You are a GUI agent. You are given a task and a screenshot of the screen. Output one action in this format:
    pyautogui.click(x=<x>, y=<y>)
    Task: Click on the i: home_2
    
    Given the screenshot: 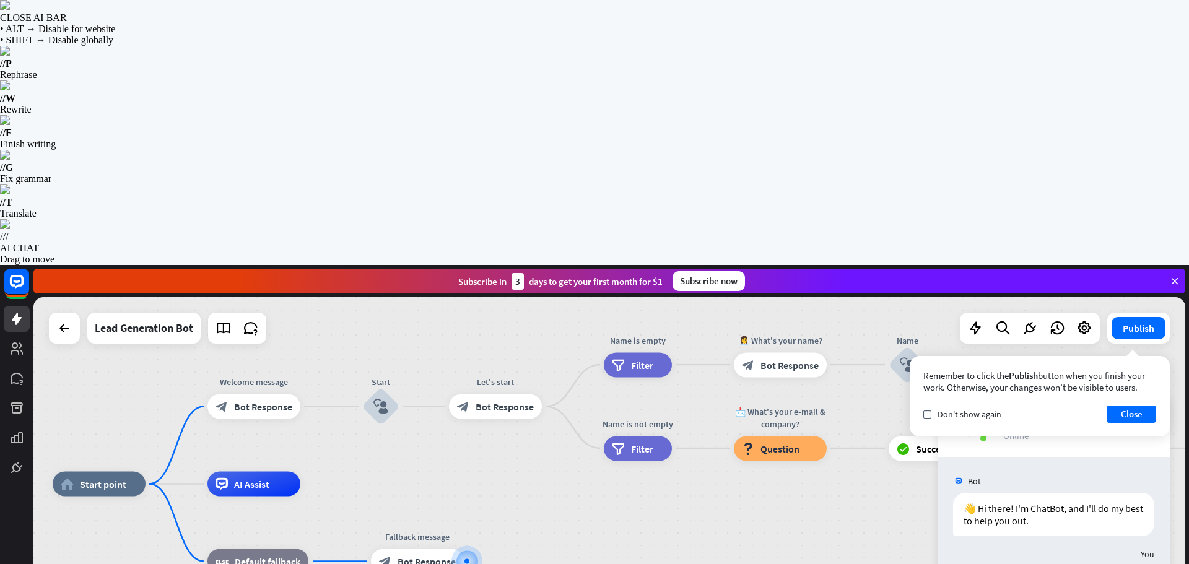 What is the action you would take?
    pyautogui.click(x=67, y=484)
    